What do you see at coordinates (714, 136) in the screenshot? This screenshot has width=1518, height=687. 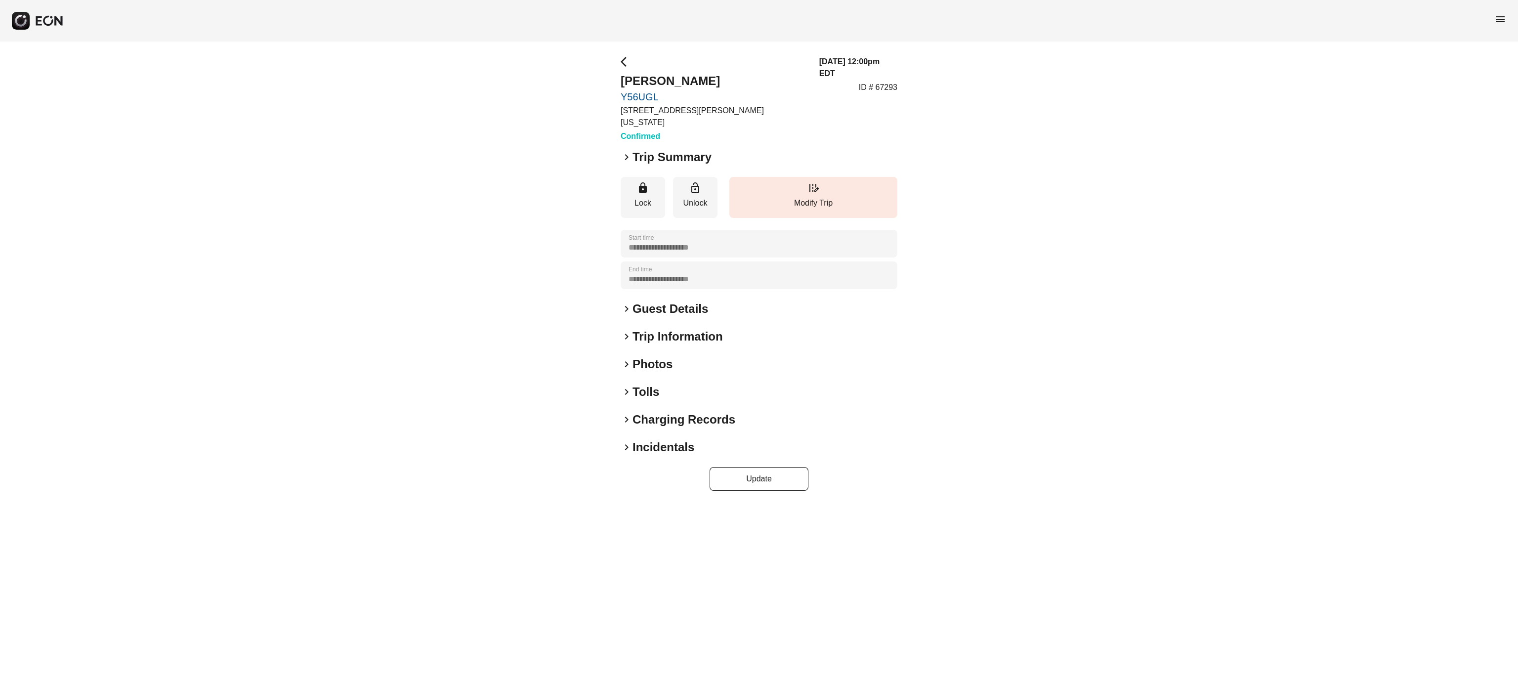 I see `h3: Confirmed` at bounding box center [714, 136].